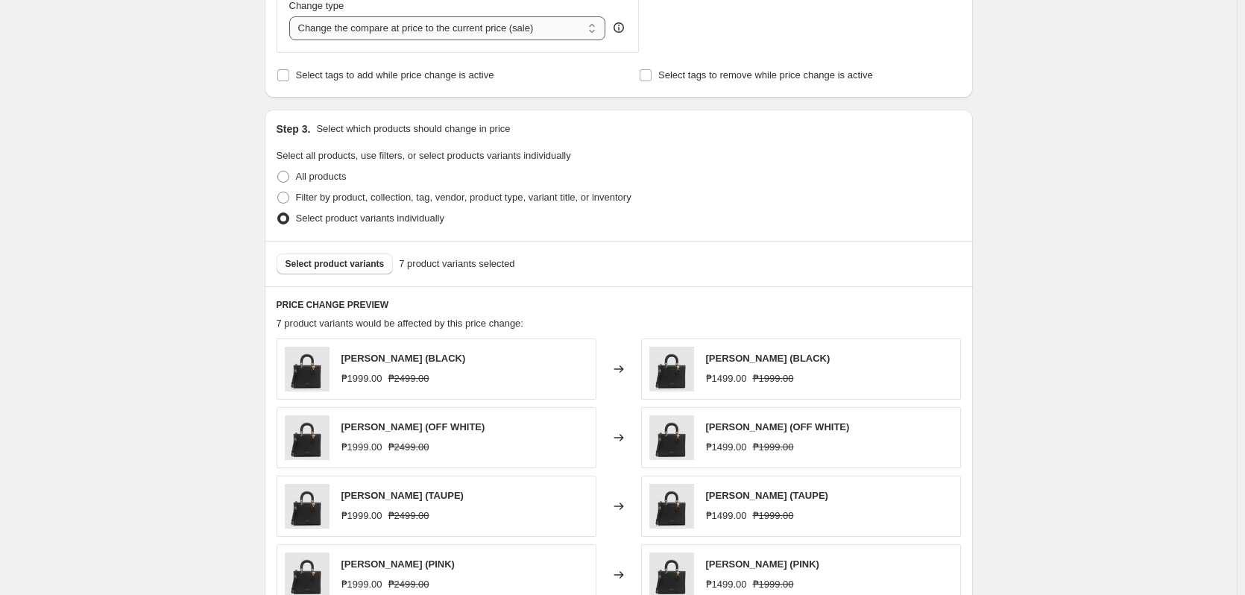 The width and height of the screenshot is (1245, 595). What do you see at coordinates (413, 129) in the screenshot?
I see `p: Select which products should change in price` at bounding box center [413, 129].